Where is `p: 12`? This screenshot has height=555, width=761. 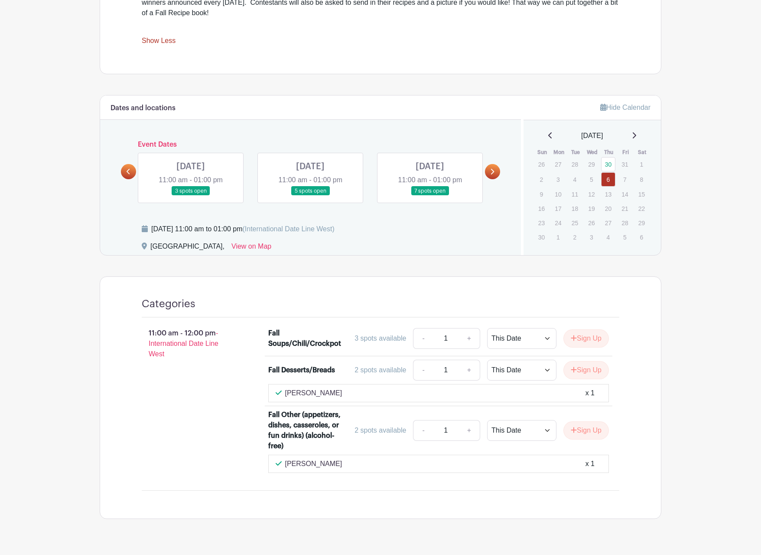 p: 12 is located at coordinates (591, 194).